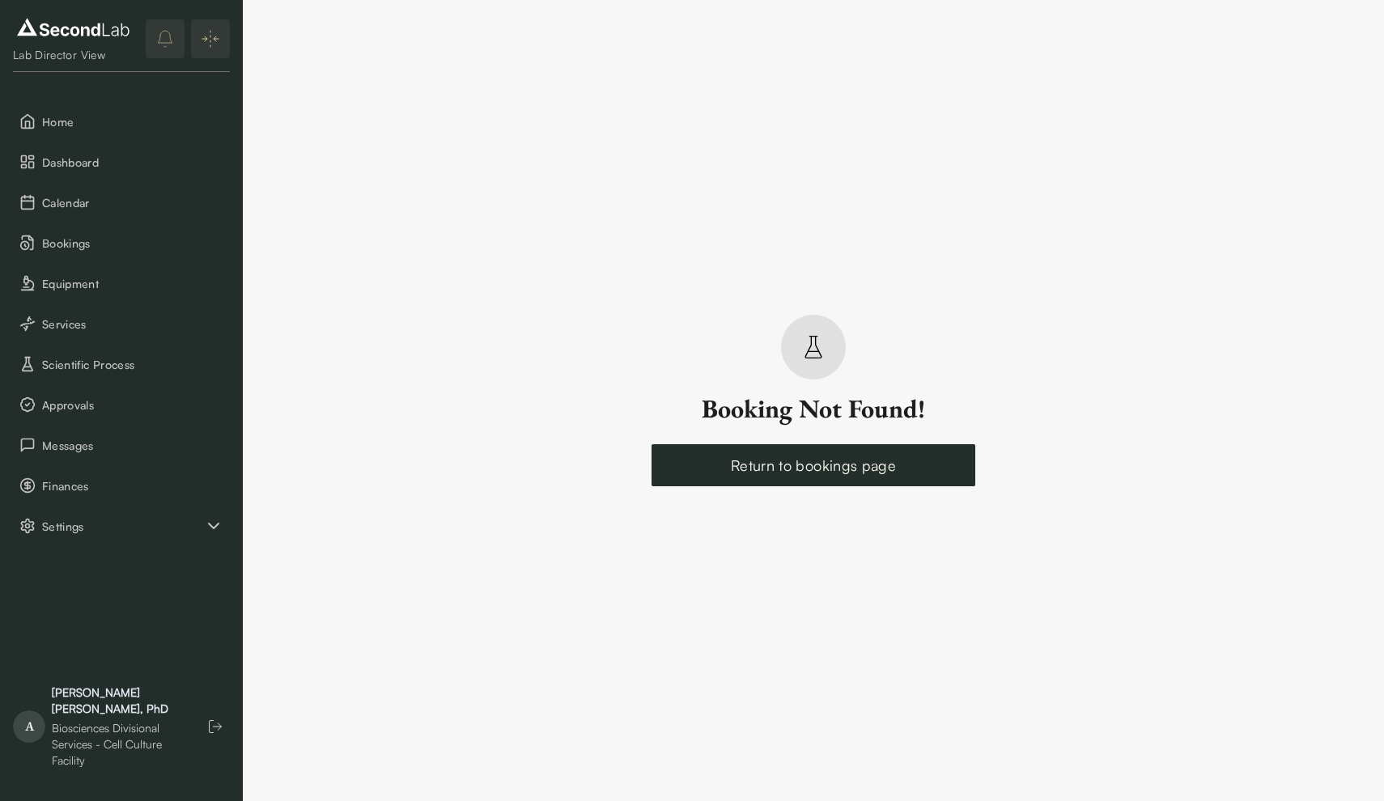 This screenshot has height=801, width=1384. What do you see at coordinates (813, 465) in the screenshot?
I see `a: Return to bookings page` at bounding box center [813, 465].